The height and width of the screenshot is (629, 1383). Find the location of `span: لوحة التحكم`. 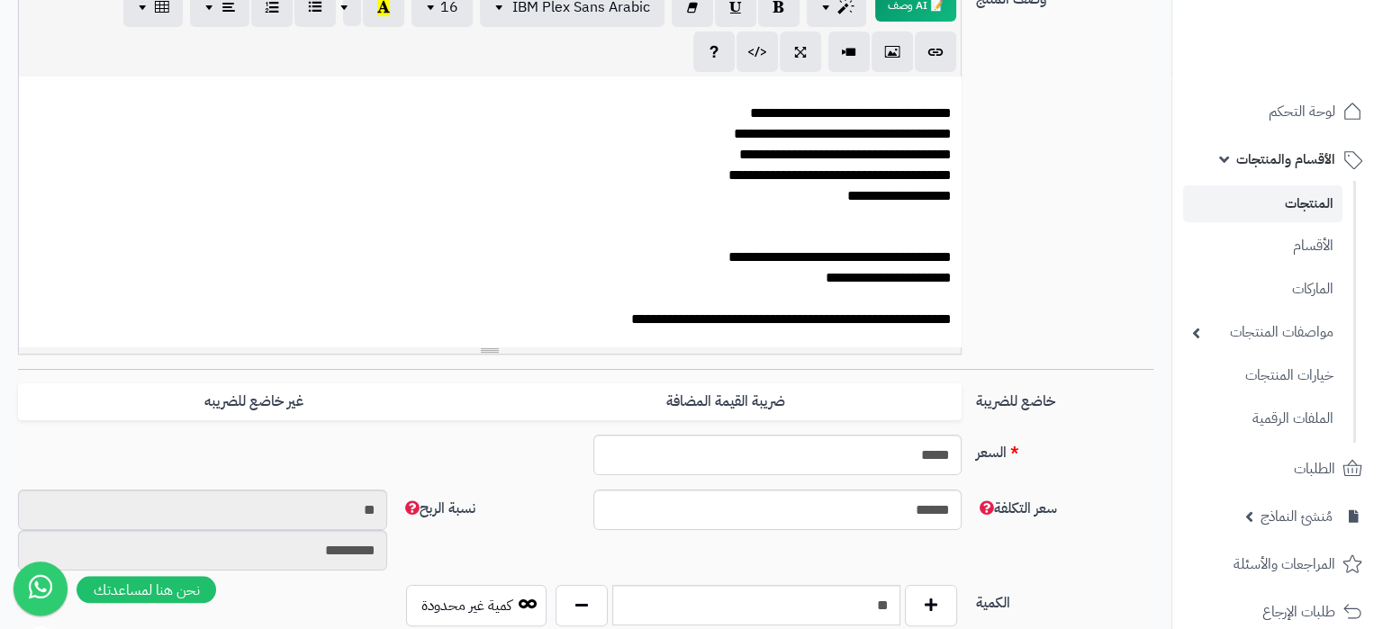

span: لوحة التحكم is located at coordinates (1302, 112).